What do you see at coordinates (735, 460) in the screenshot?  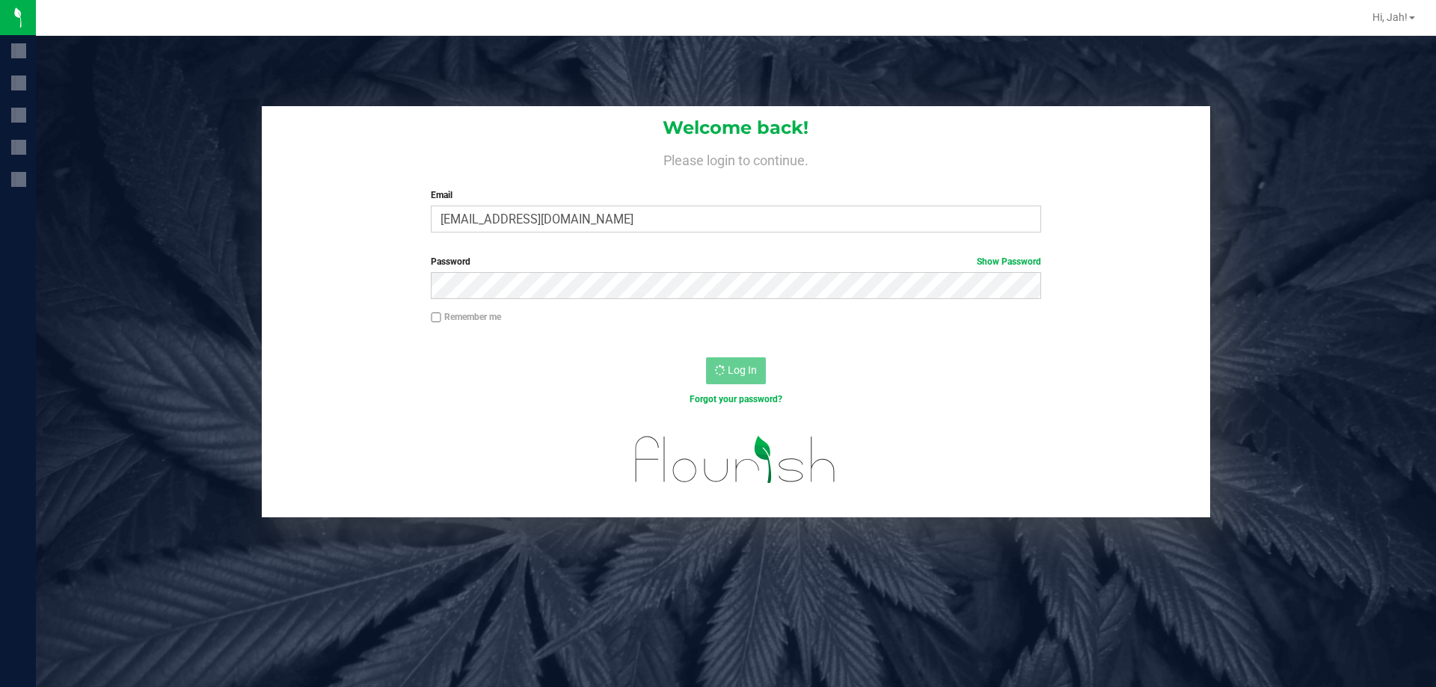 I see `img: flourish_logo.svg` at bounding box center [735, 460].